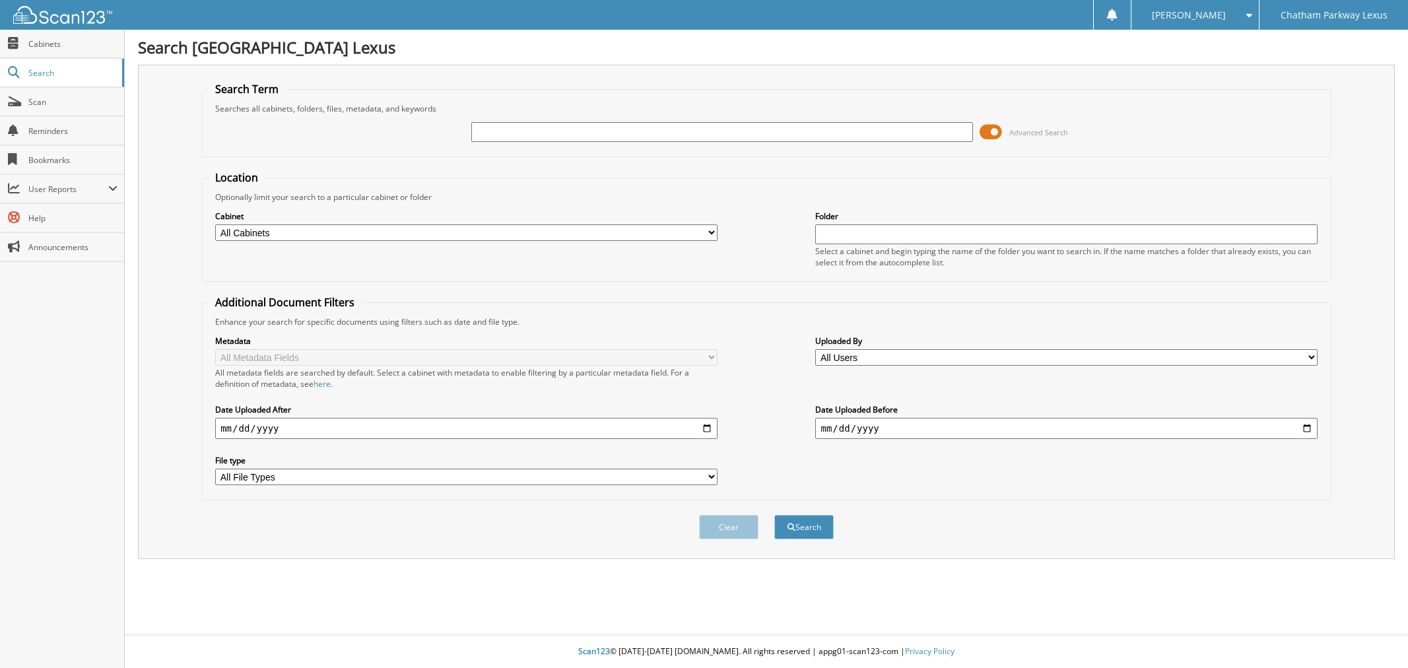  What do you see at coordinates (466, 341) in the screenshot?
I see `label: Metadata` at bounding box center [466, 341].